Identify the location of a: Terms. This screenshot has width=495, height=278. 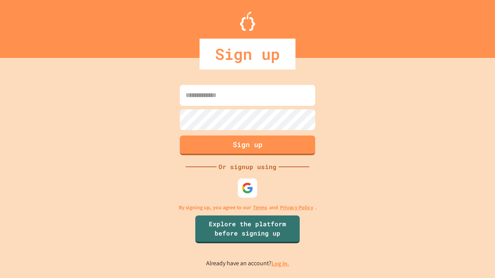
(260, 208).